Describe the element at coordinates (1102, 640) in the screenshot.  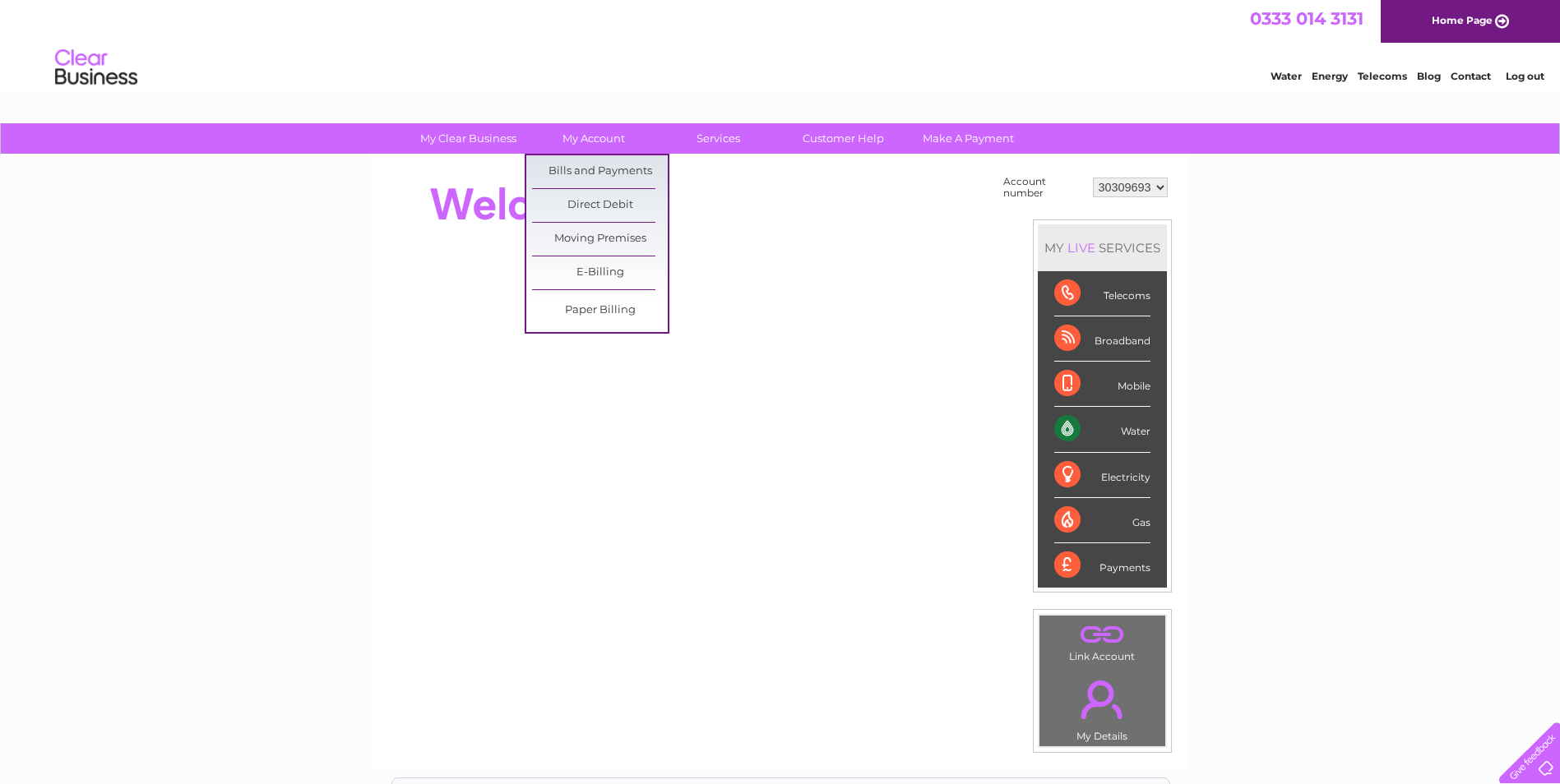
I see `td: Link Account` at that location.